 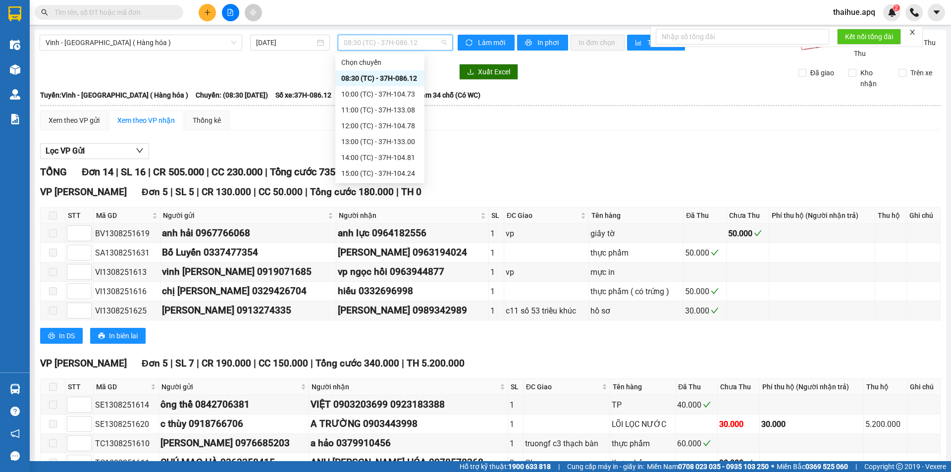 What do you see at coordinates (543, 43) in the screenshot?
I see `button: printerIn phơi` at bounding box center [543, 43].